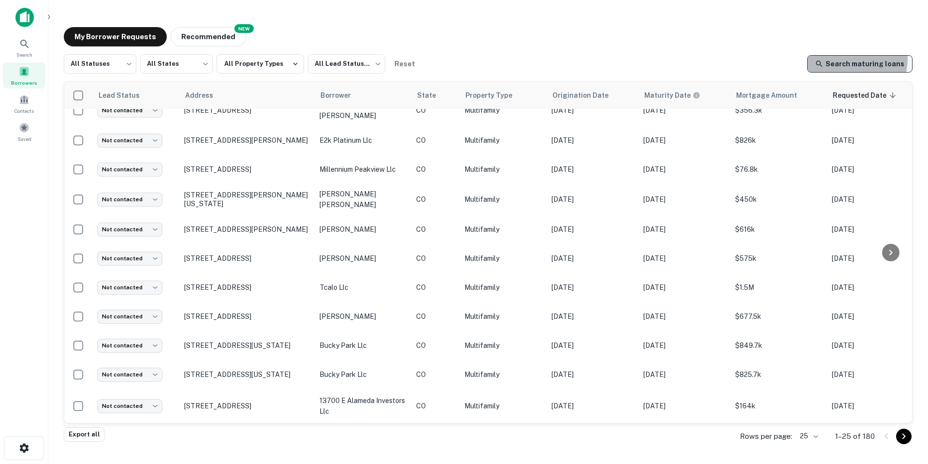  I want to click on th: Maturity dates displayed may be estimated. Please contact the lender for the most accurate maturi..., so click(685, 95).